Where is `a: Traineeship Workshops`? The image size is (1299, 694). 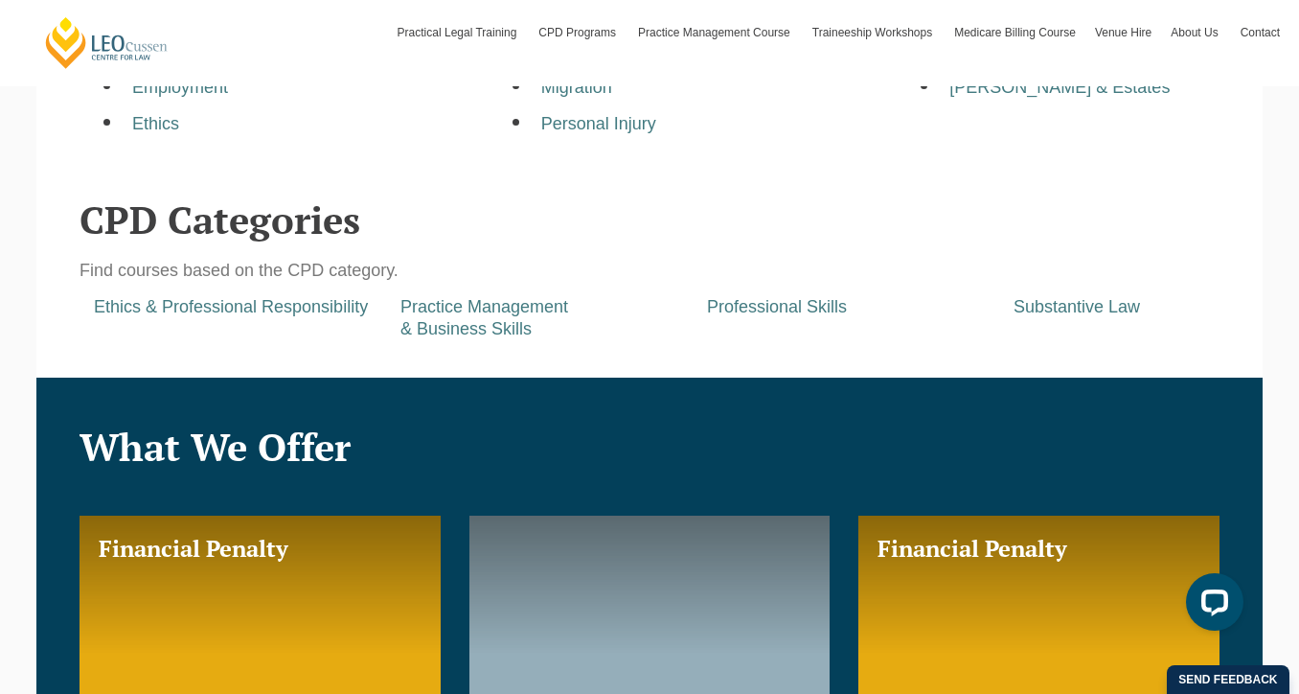
a: Traineeship Workshops is located at coordinates (874, 33).